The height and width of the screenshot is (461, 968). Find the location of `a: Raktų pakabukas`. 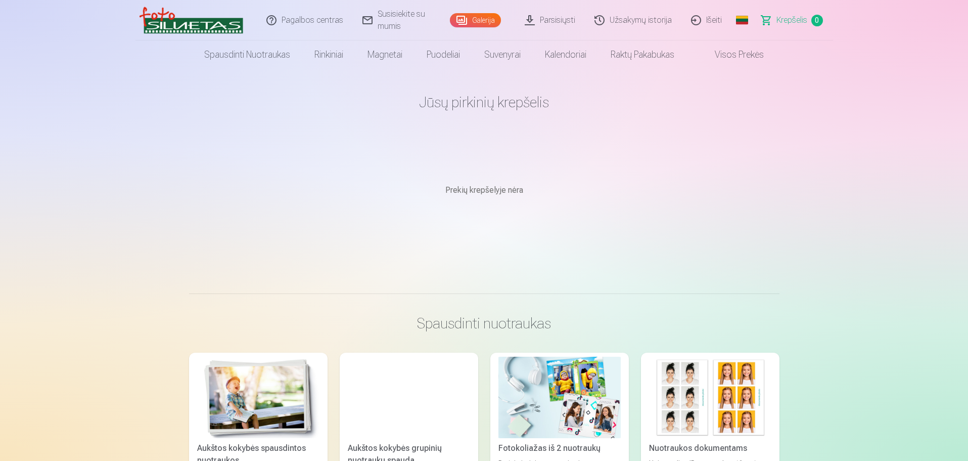

a: Raktų pakabukas is located at coordinates (643, 55).